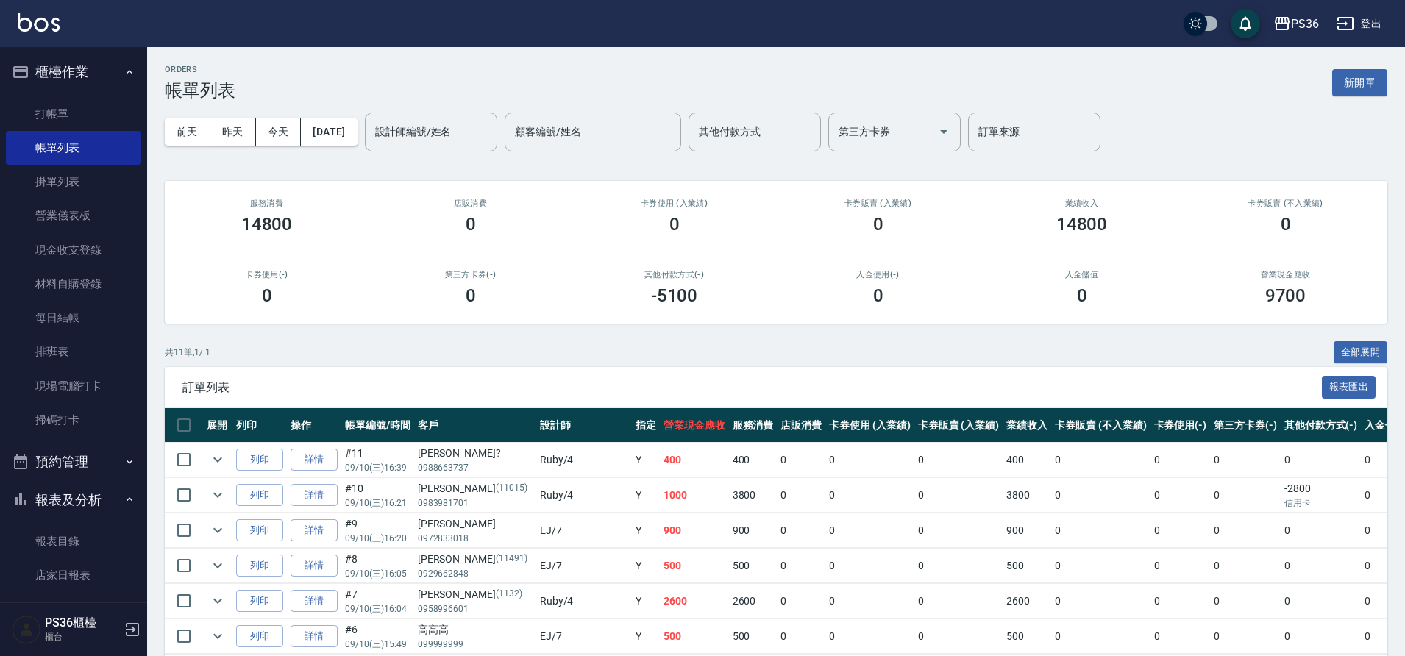  Describe the element at coordinates (38, 22) in the screenshot. I see `img: Logo` at that location.